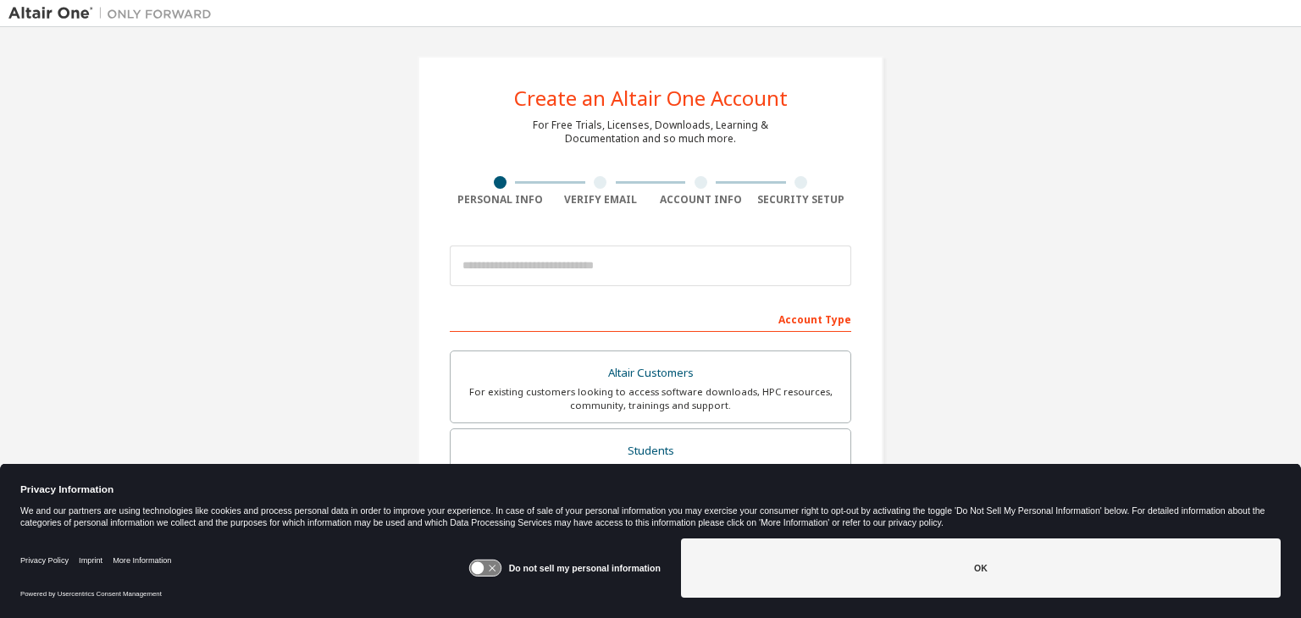  I want to click on div: Create an Altair One Account, so click(651, 98).